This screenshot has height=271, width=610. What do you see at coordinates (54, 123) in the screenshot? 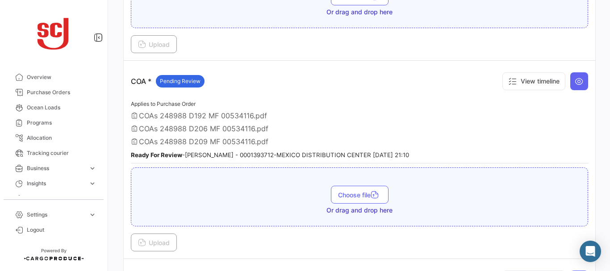
I see `a: Programs` at bounding box center [54, 123].